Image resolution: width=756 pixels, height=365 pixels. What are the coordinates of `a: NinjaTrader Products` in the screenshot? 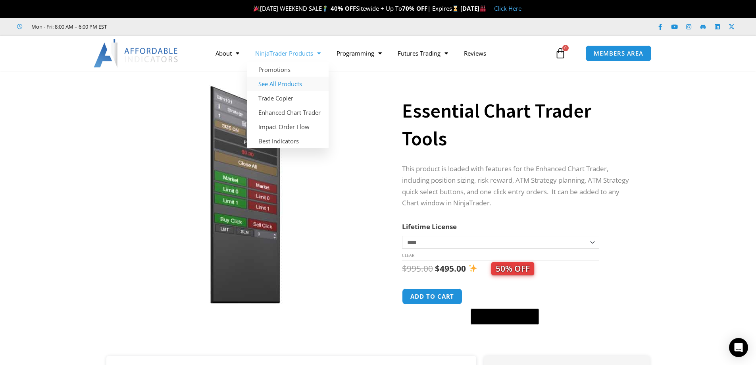 It's located at (288, 53).